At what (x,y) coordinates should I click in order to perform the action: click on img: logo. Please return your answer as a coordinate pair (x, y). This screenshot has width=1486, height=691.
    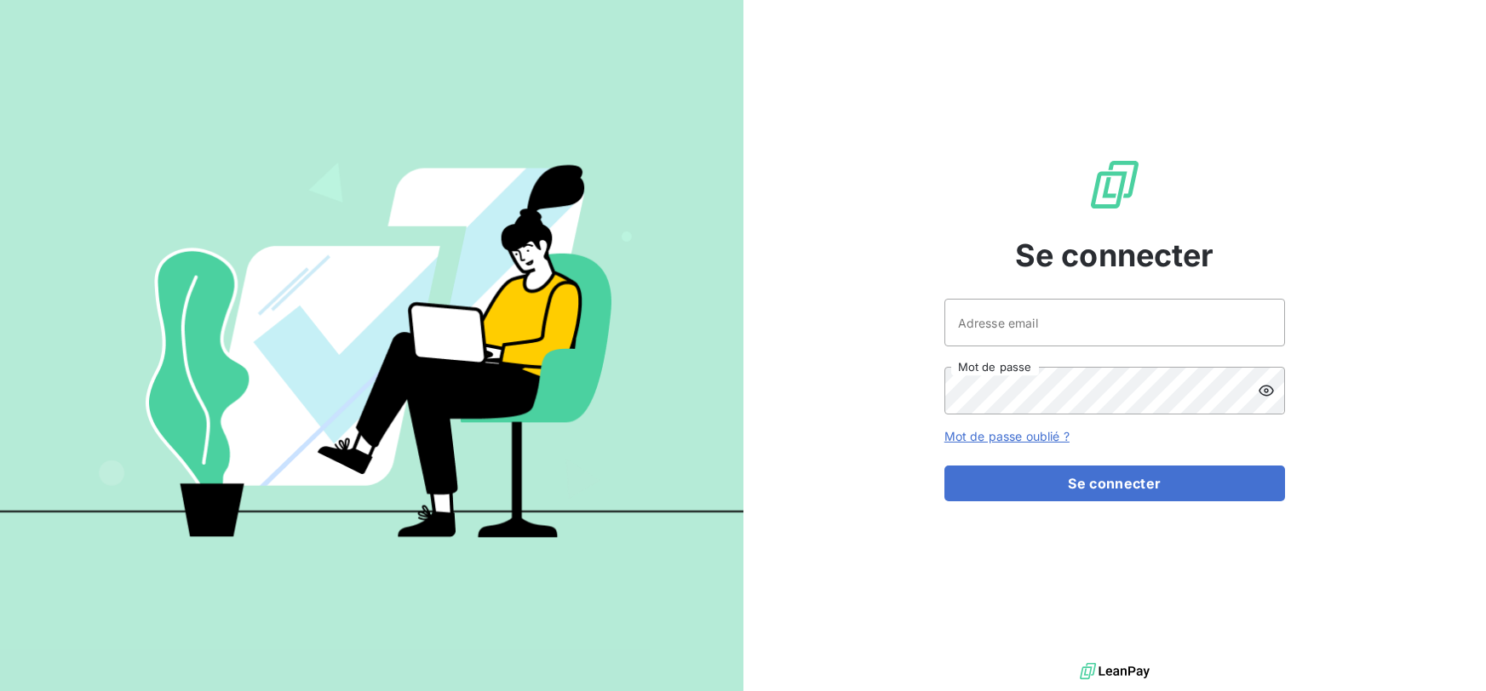
    Looking at the image, I should click on (1115, 672).